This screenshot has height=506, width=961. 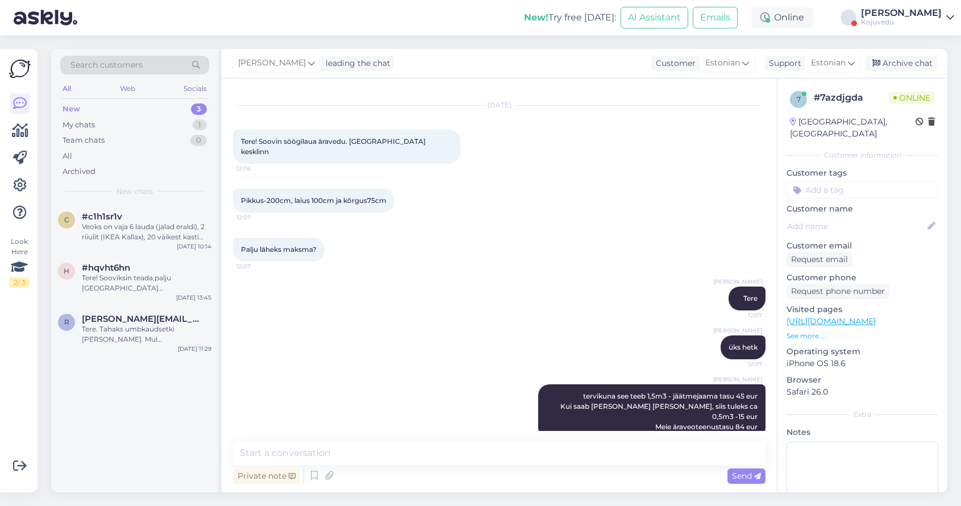 I want to click on span: üks hetk, so click(x=742, y=347).